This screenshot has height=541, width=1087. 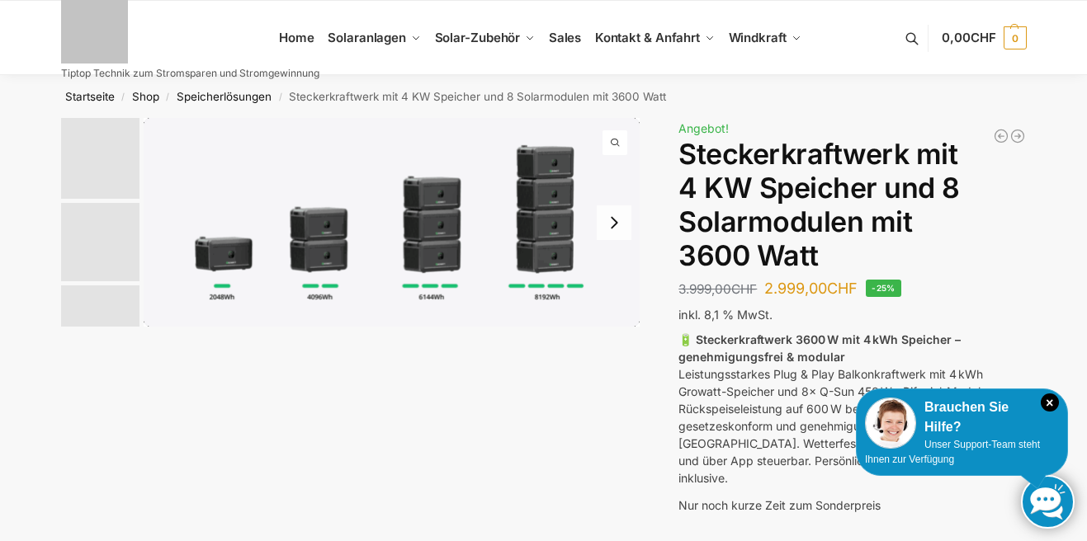 What do you see at coordinates (100, 324) in the screenshot?
I see `img: Nep800` at bounding box center [100, 324].